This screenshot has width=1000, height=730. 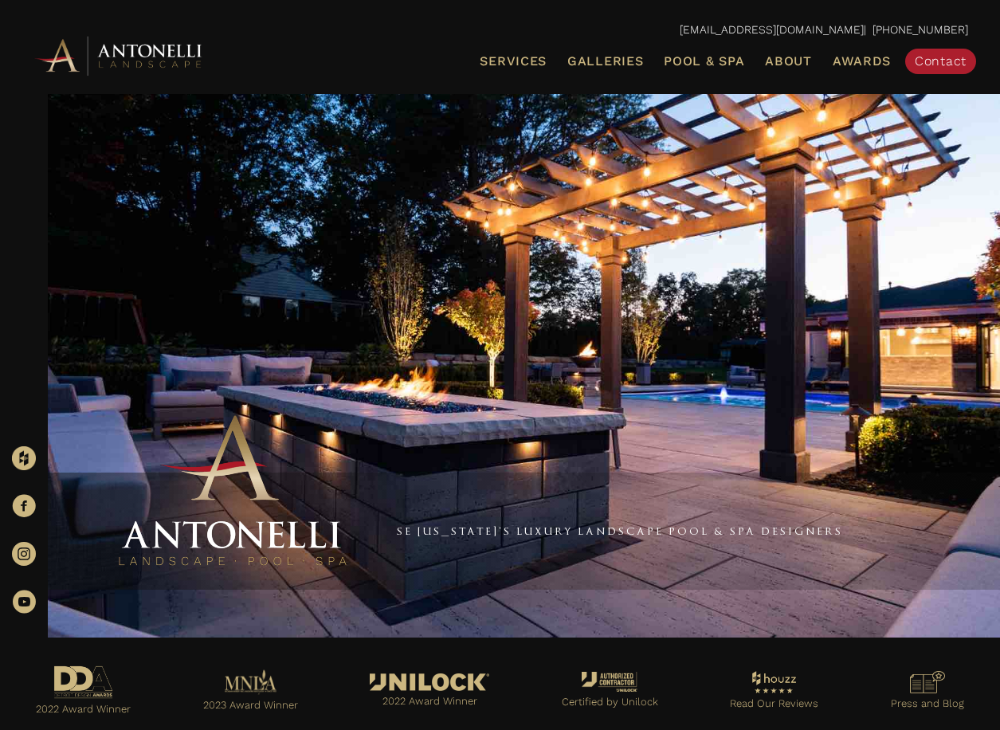 I want to click on img: Antonelli Horizontal Logo, so click(x=120, y=55).